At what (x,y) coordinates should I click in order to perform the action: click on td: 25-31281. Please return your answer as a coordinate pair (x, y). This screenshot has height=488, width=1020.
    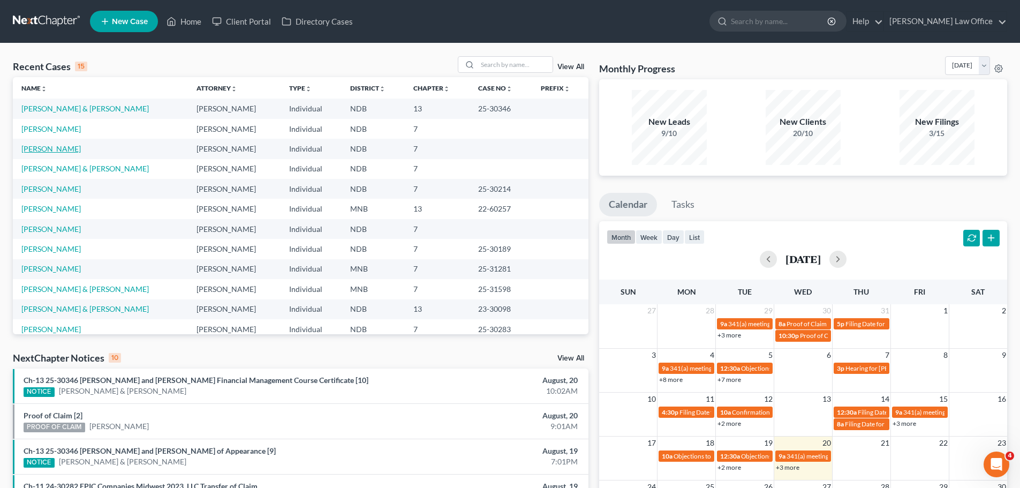
    Looking at the image, I should click on (500, 269).